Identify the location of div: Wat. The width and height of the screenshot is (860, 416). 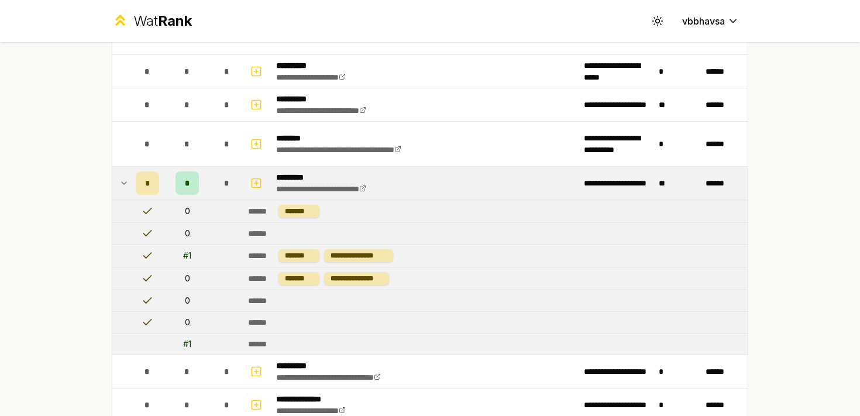
(163, 21).